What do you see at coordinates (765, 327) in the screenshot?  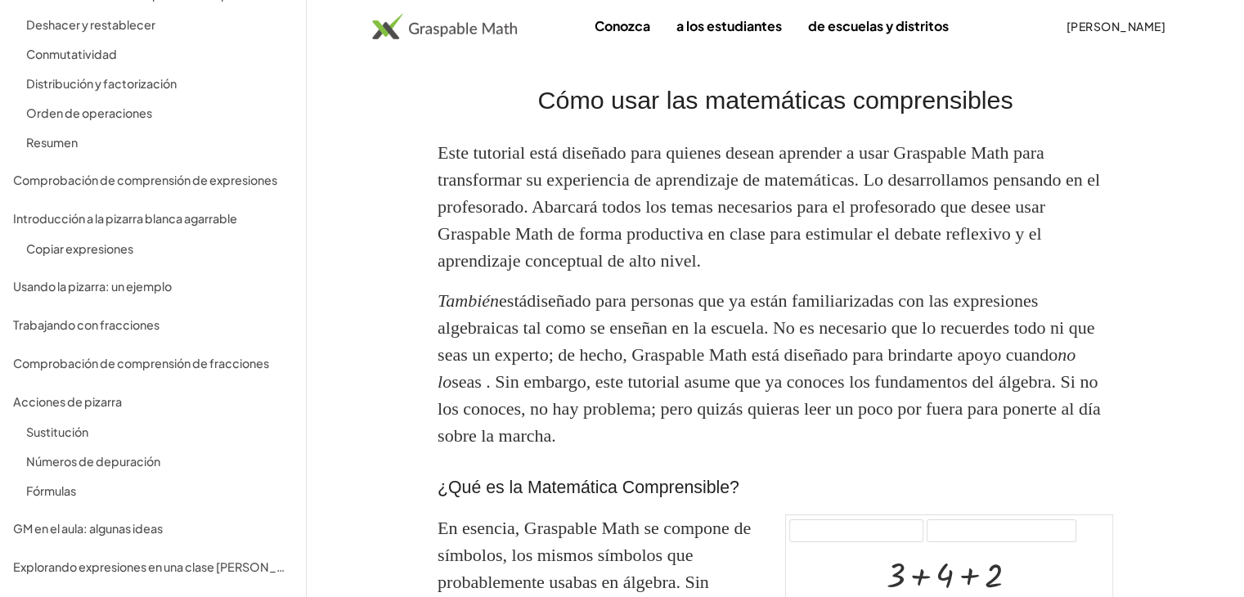 I see `font: diseñado para personas que ya están familiarizadas con las expresiones algebraicas tal como se en...` at bounding box center [765, 327].